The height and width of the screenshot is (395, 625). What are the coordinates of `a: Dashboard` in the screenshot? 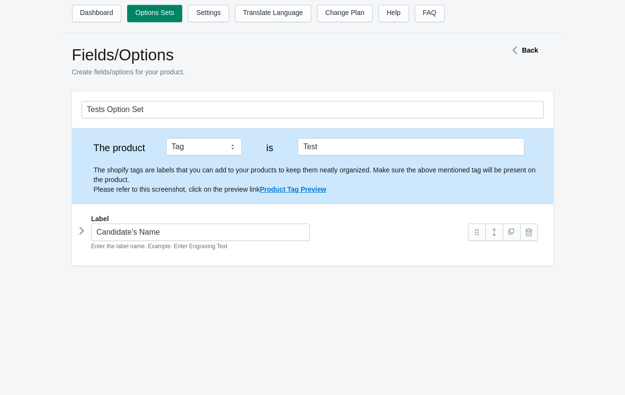 It's located at (97, 14).